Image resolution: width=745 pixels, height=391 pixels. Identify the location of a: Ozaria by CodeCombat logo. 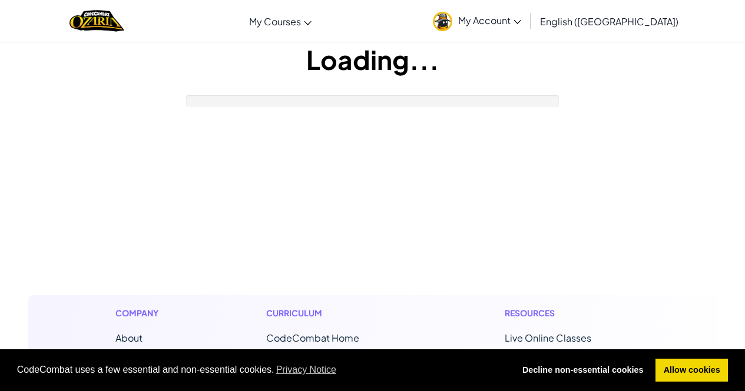
(97, 21).